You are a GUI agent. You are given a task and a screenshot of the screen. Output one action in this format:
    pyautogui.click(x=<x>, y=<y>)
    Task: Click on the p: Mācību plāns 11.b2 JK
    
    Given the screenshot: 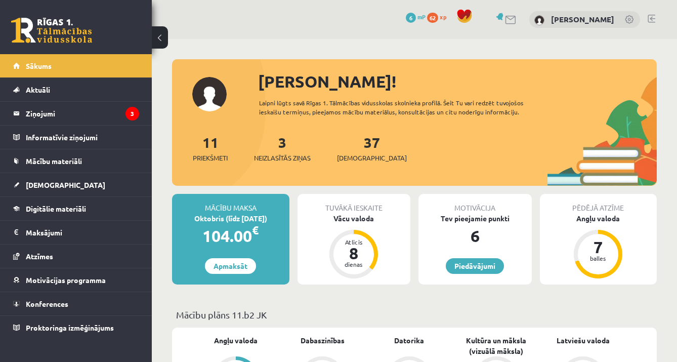 What is the action you would take?
    pyautogui.click(x=414, y=314)
    